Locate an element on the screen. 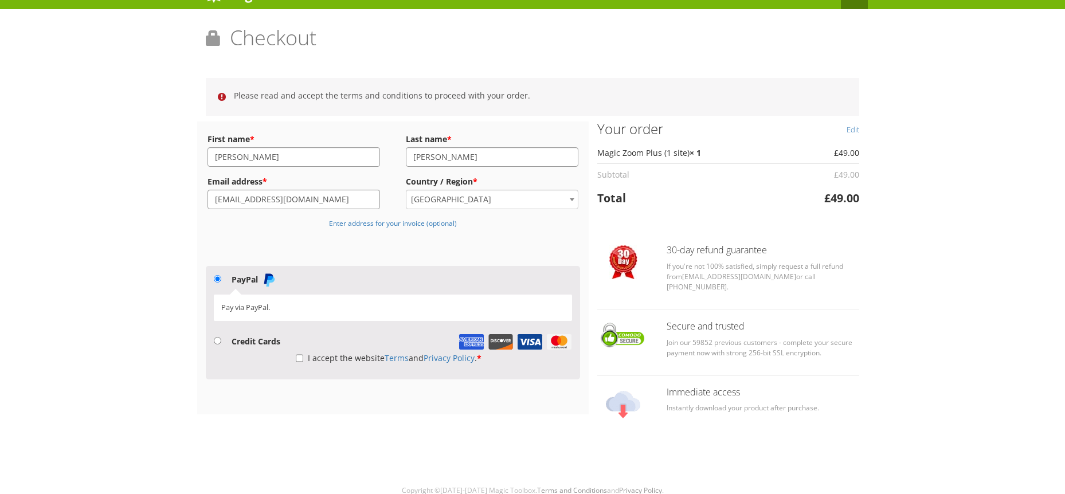  p: Join our 59852 previous customers - complete your secure payment now with strong 256-bit SSL encr... is located at coordinates (763, 348).